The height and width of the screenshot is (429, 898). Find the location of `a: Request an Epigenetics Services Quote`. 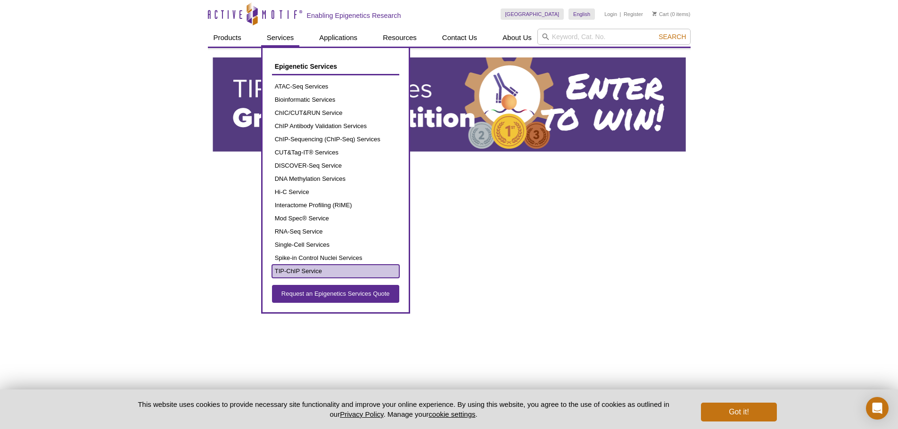

a: Request an Epigenetics Services Quote is located at coordinates (336, 294).